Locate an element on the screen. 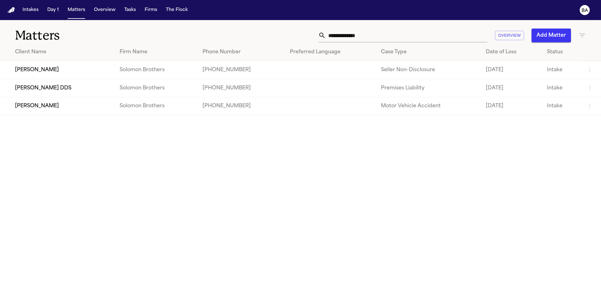  button: The Flock is located at coordinates (177, 10).